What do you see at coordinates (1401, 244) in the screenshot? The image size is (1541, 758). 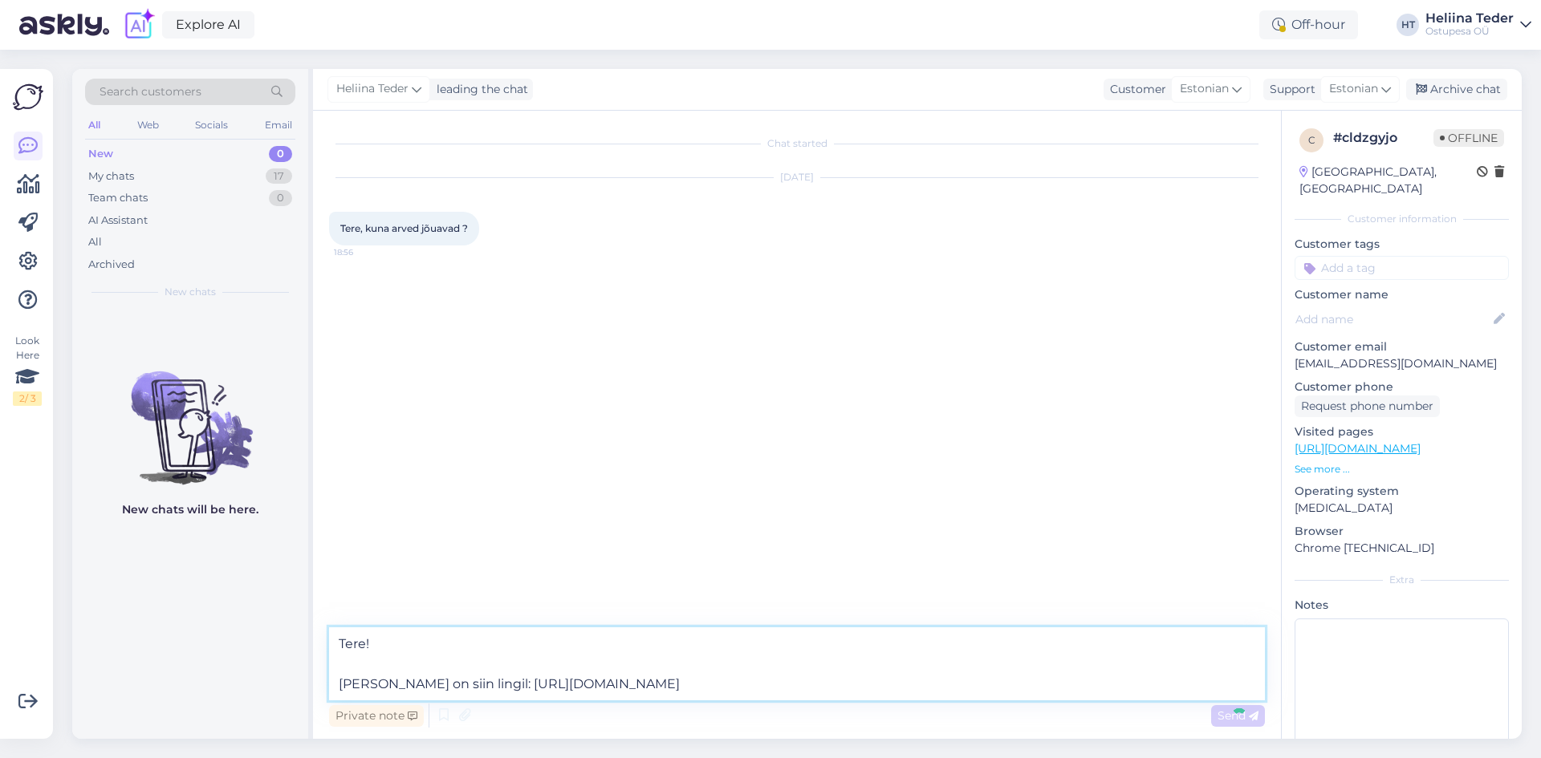 I see `p: Customer tags` at bounding box center [1401, 244].